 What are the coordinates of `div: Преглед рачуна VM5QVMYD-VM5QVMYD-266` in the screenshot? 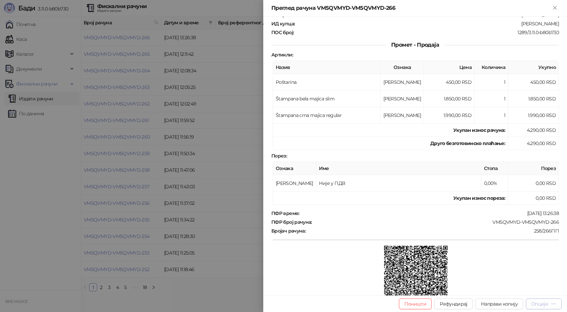 It's located at (411, 8).